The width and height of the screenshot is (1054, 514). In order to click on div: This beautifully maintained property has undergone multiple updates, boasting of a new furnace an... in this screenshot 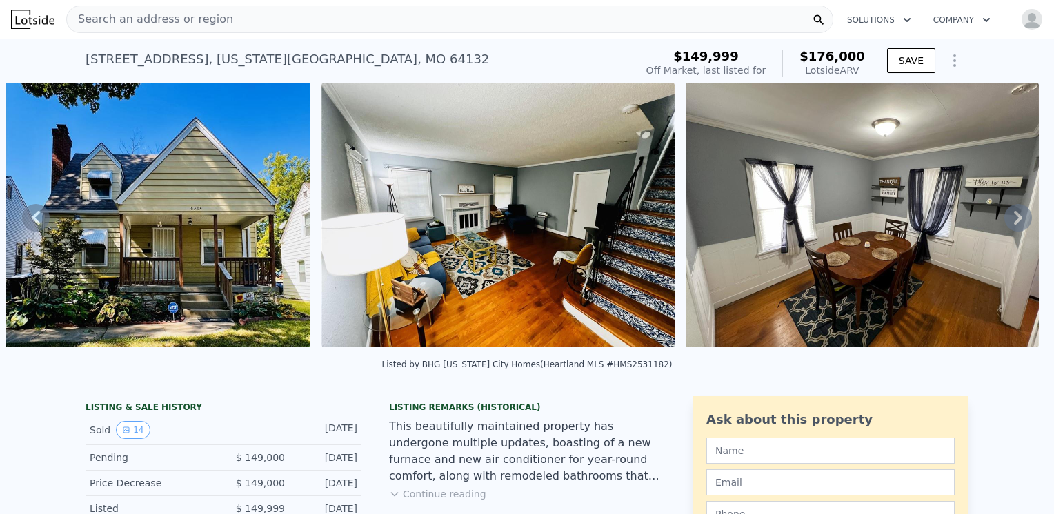, I will do `click(527, 452)`.